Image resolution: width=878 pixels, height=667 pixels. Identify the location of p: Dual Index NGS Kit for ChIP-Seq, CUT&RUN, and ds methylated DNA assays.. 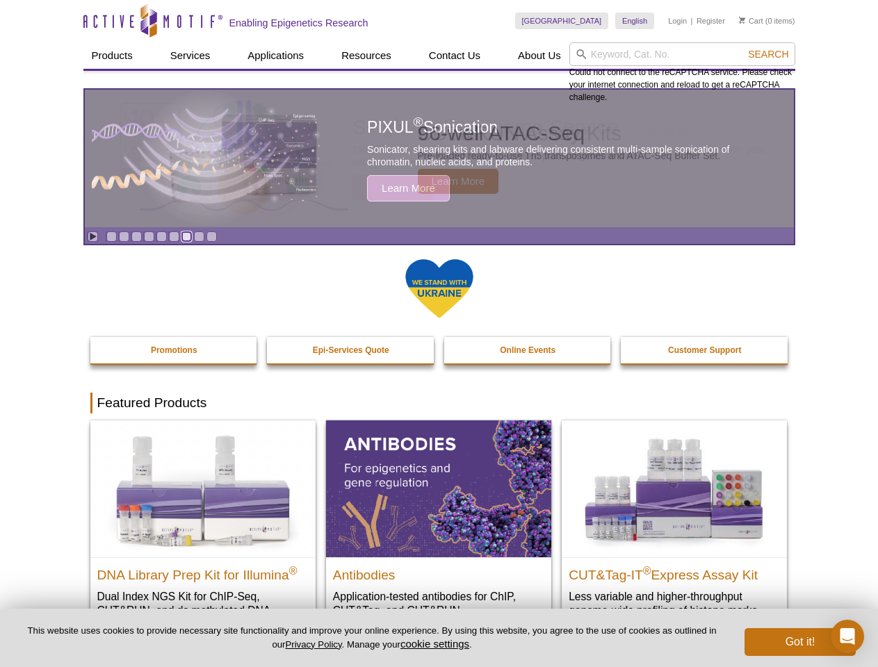
(203, 610).